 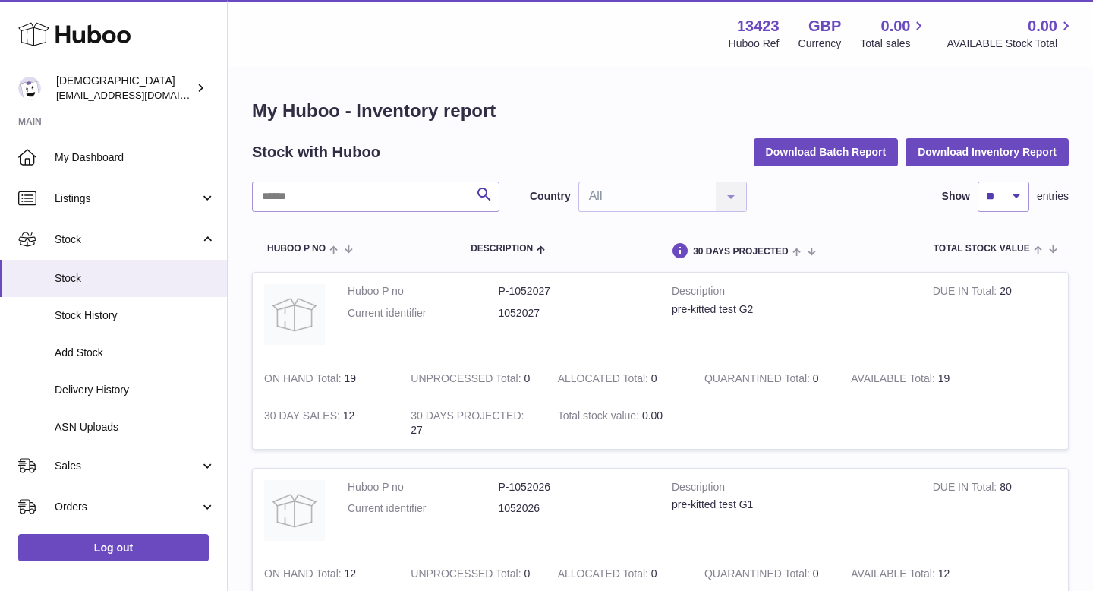 What do you see at coordinates (135, 315) in the screenshot?
I see `span: Stock History` at bounding box center [135, 315].